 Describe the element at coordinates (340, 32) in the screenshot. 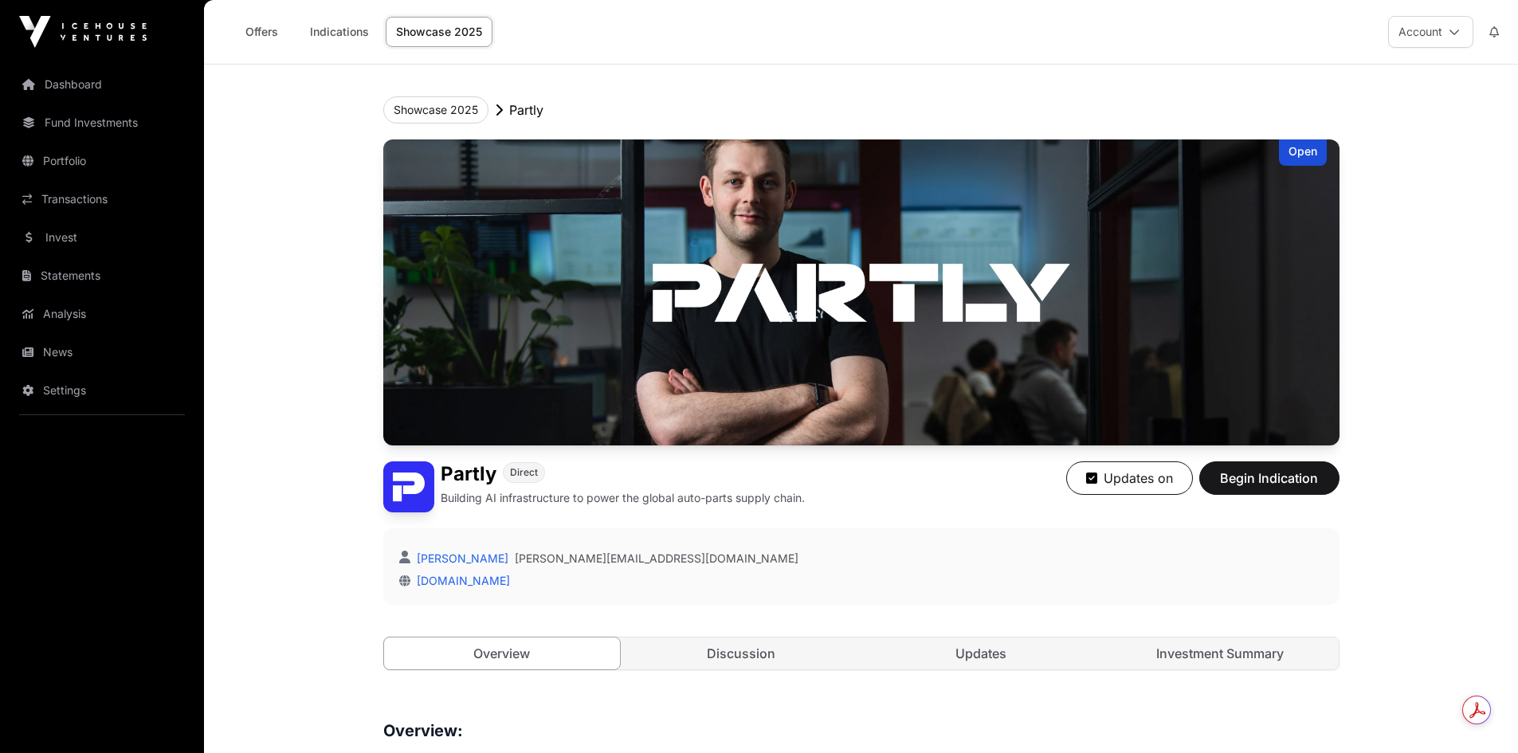

I see `a: Indications` at that location.